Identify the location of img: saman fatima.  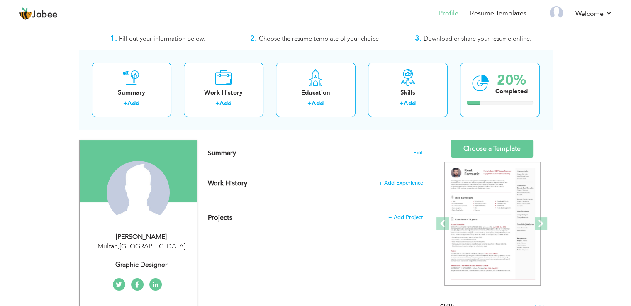
(138, 193).